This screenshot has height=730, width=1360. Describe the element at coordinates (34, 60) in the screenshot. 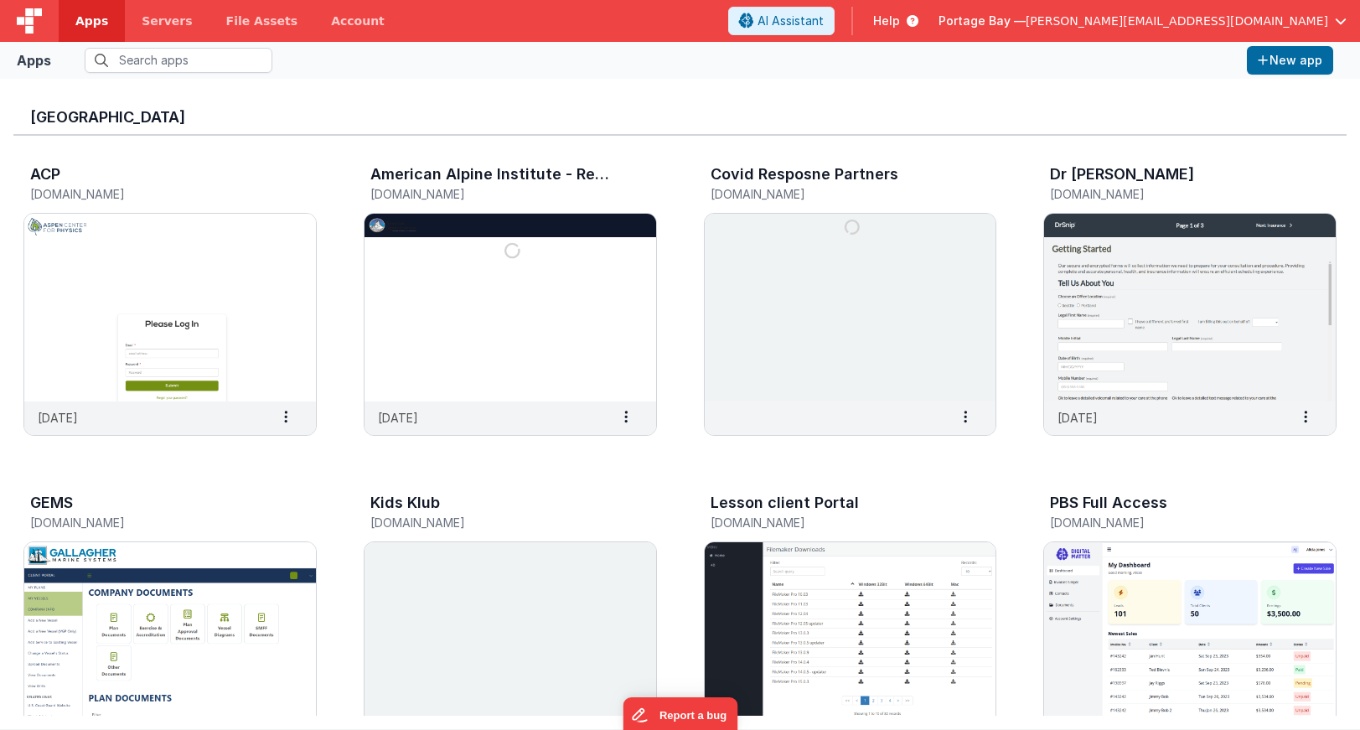

I see `div: Apps` at that location.